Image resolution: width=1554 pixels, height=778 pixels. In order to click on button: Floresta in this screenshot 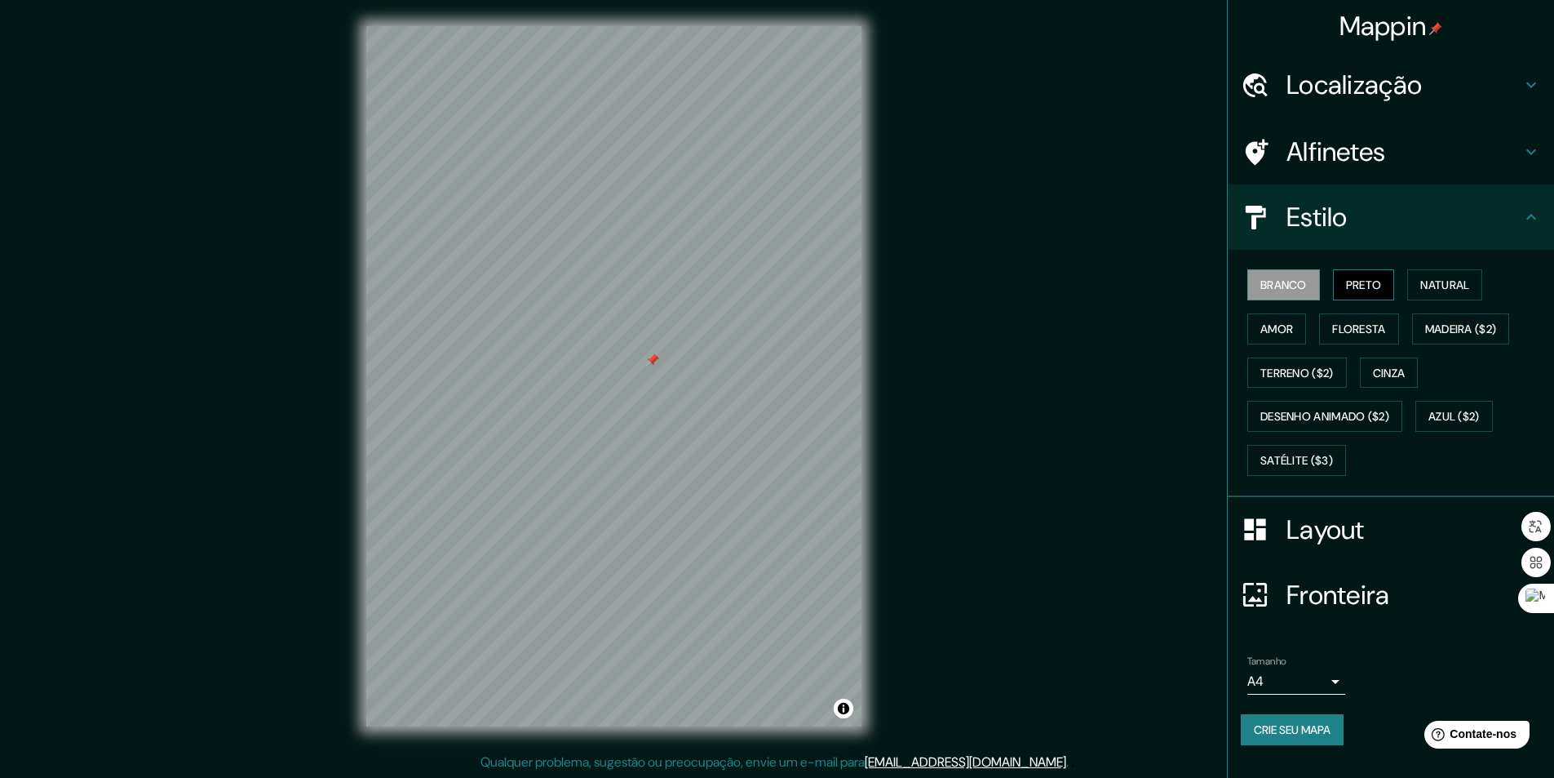, I will do `click(1358, 329)`.